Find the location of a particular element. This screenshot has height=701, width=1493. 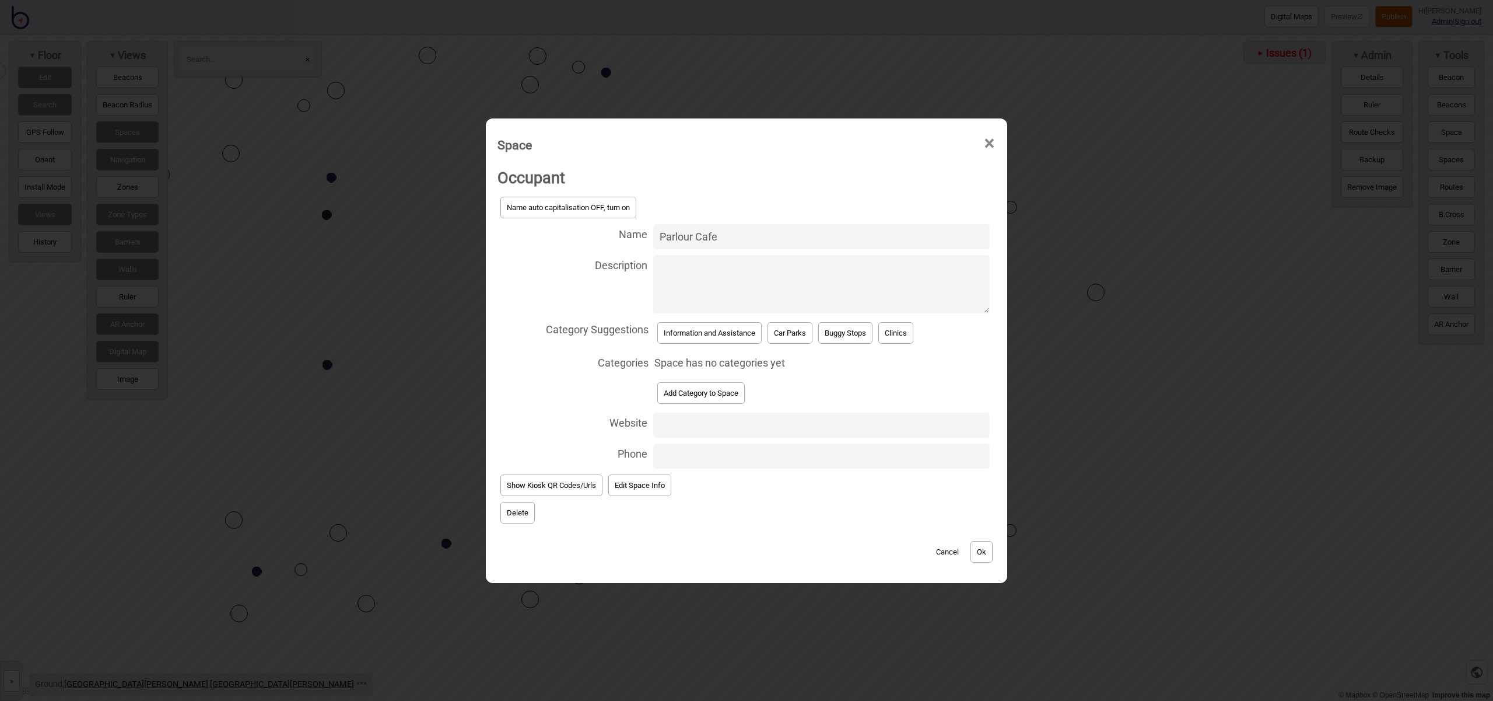

input: Phone is located at coordinates (821, 456).